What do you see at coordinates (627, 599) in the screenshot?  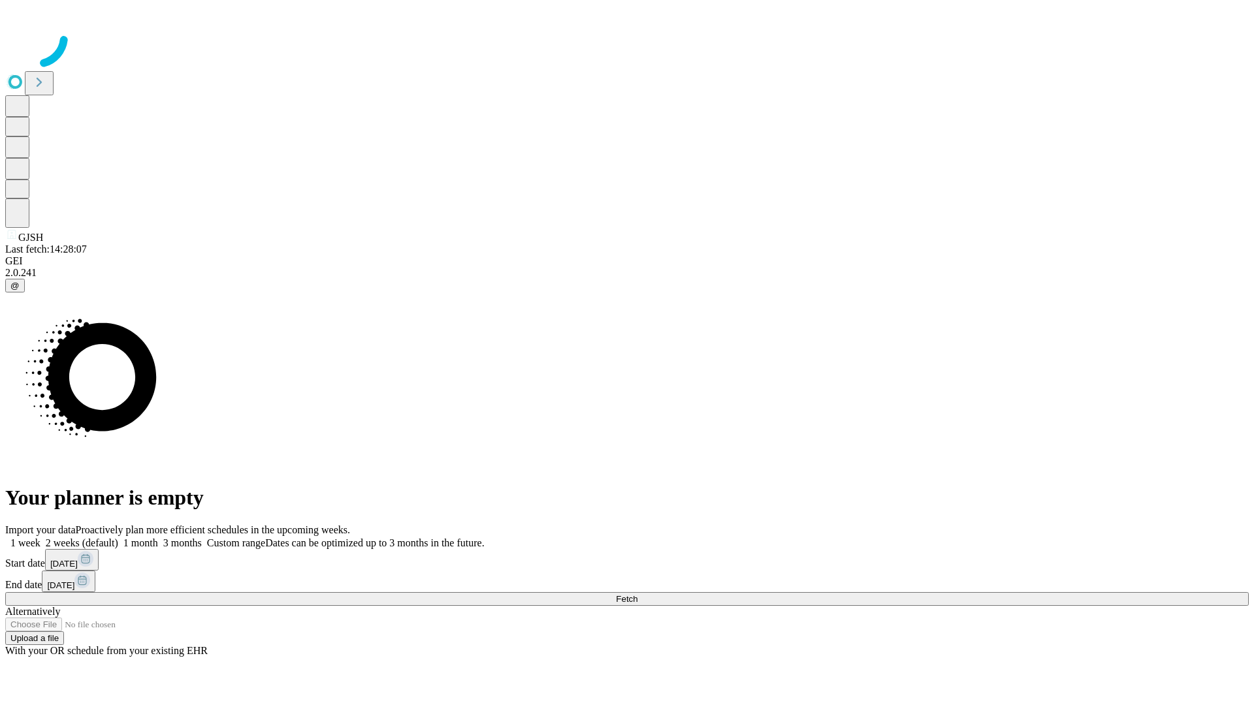 I see `button: Fetch` at bounding box center [627, 599].